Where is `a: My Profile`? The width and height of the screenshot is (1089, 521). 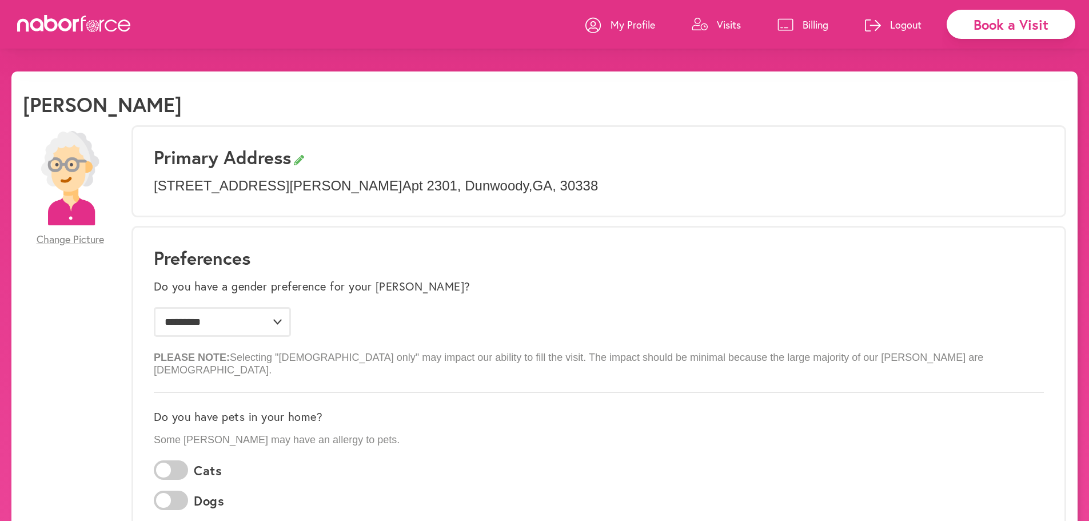 a: My Profile is located at coordinates (620, 25).